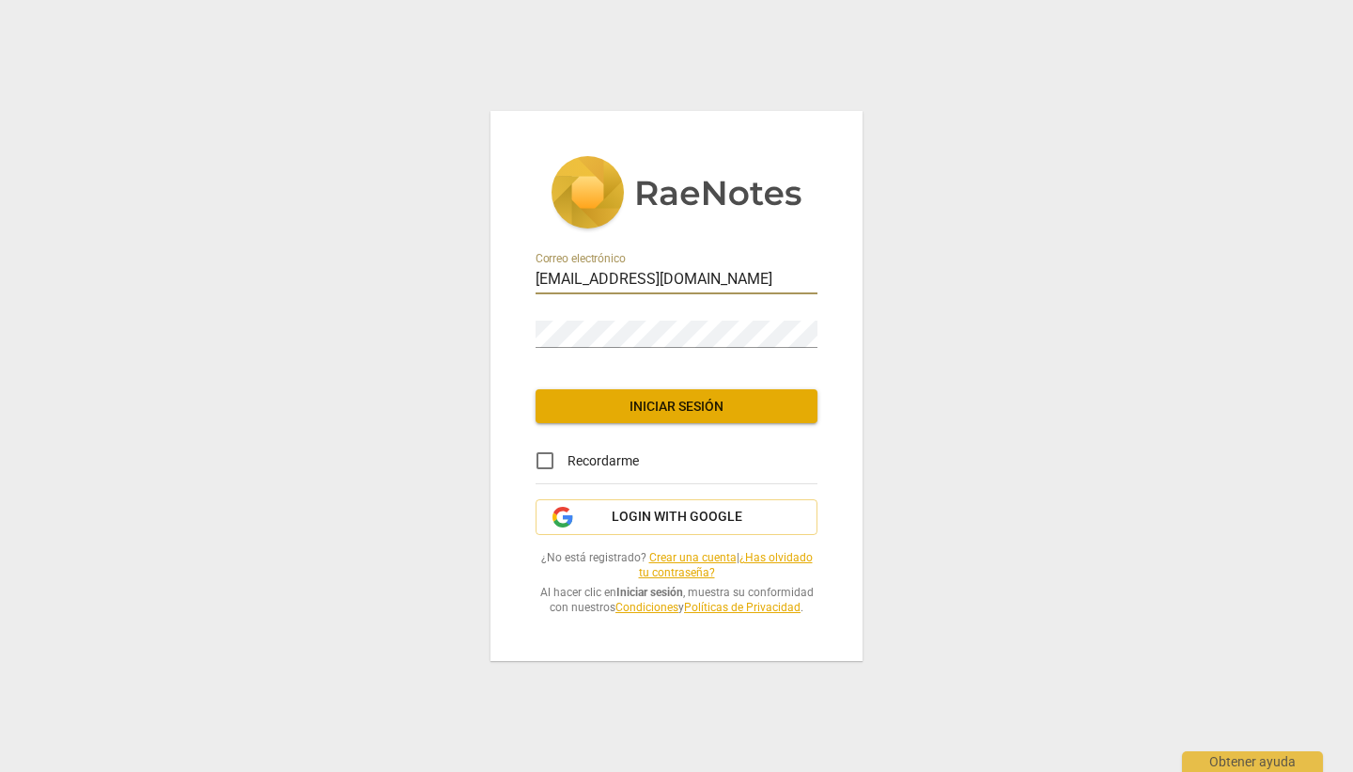 The width and height of the screenshot is (1353, 772). I want to click on div: Obtener ayuda, so click(1253, 761).